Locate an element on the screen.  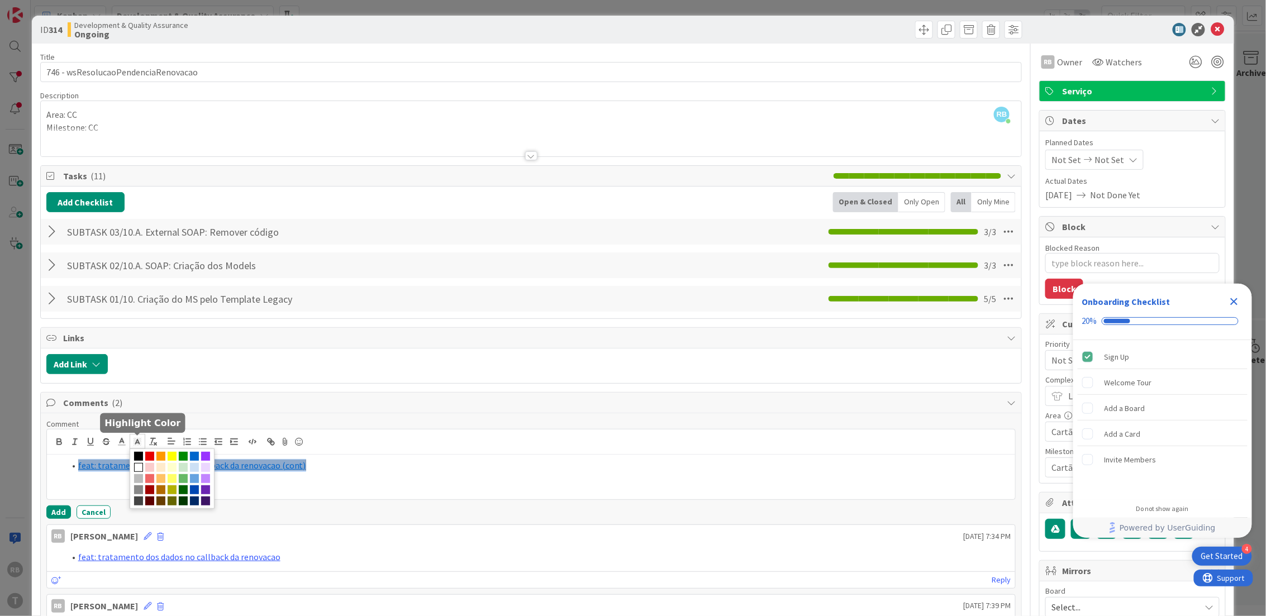
div: Sign Up is located at coordinates (1117, 357).